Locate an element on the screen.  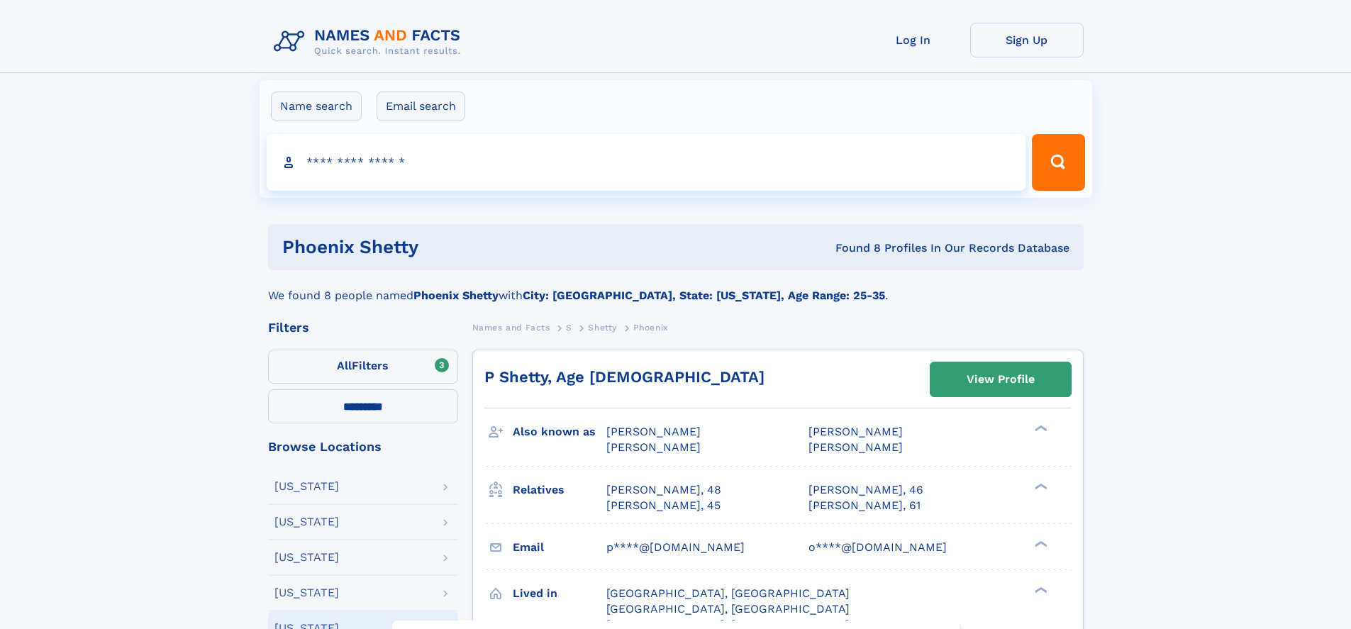
a: S is located at coordinates (569, 327).